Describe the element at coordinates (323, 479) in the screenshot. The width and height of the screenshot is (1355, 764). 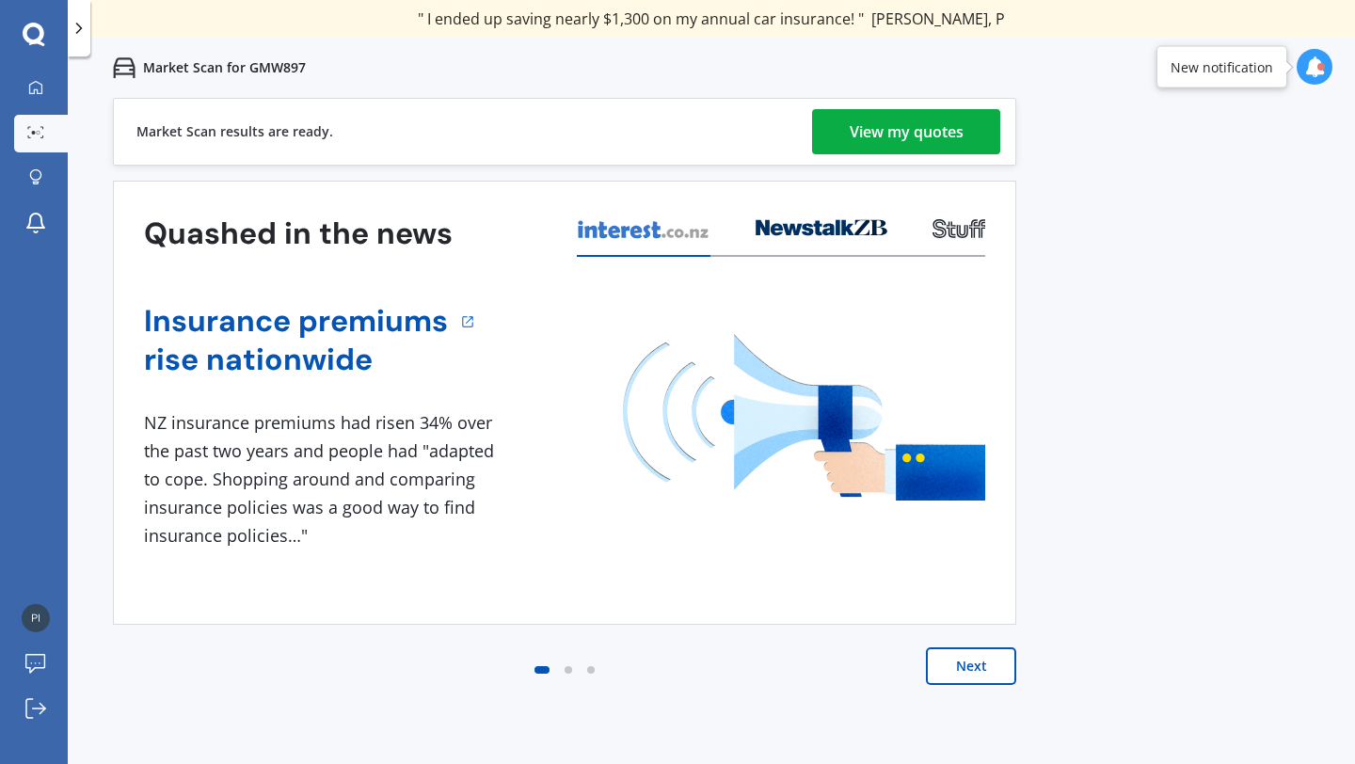
I see `div: NZ insurance premiums had risen 34% over the past two years and people had "adapted to cope. Shop...` at that location.